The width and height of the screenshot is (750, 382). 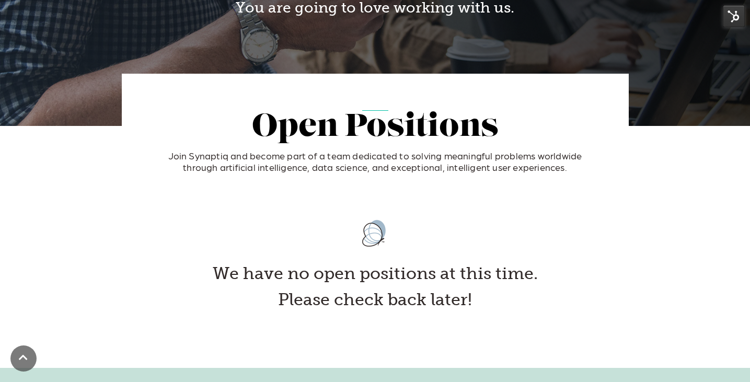 I want to click on h3: We have no open positions at this time., so click(x=375, y=274).